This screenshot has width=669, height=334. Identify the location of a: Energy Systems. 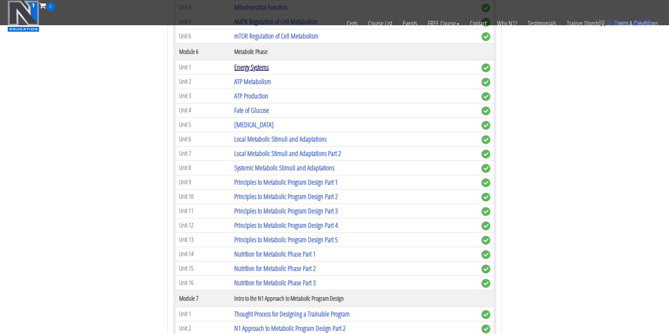
(251, 67).